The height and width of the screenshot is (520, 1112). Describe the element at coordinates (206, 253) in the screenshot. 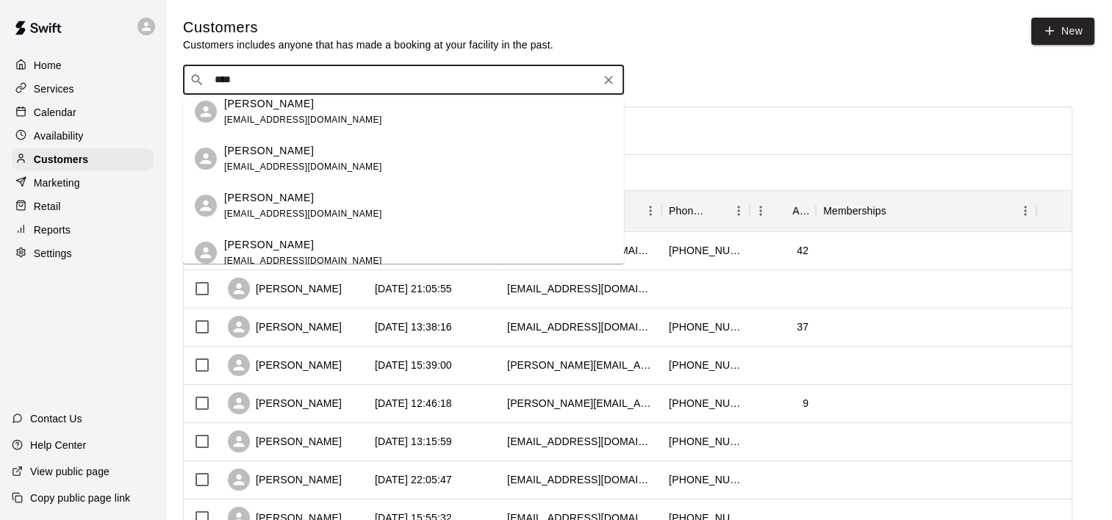

I see `div: Bonnie Matthews` at that location.